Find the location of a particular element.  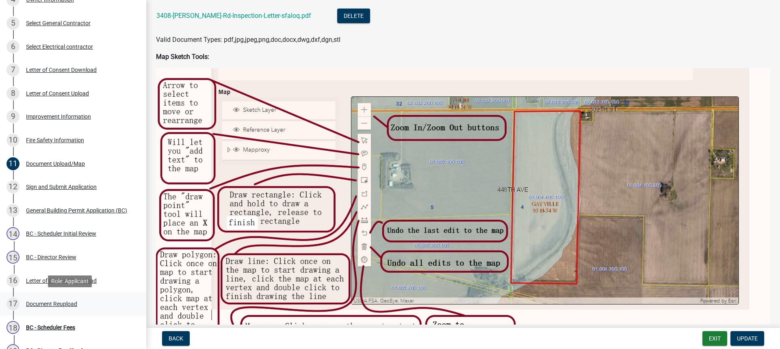

div: BC - Scheduler Initial Review is located at coordinates (61, 234).